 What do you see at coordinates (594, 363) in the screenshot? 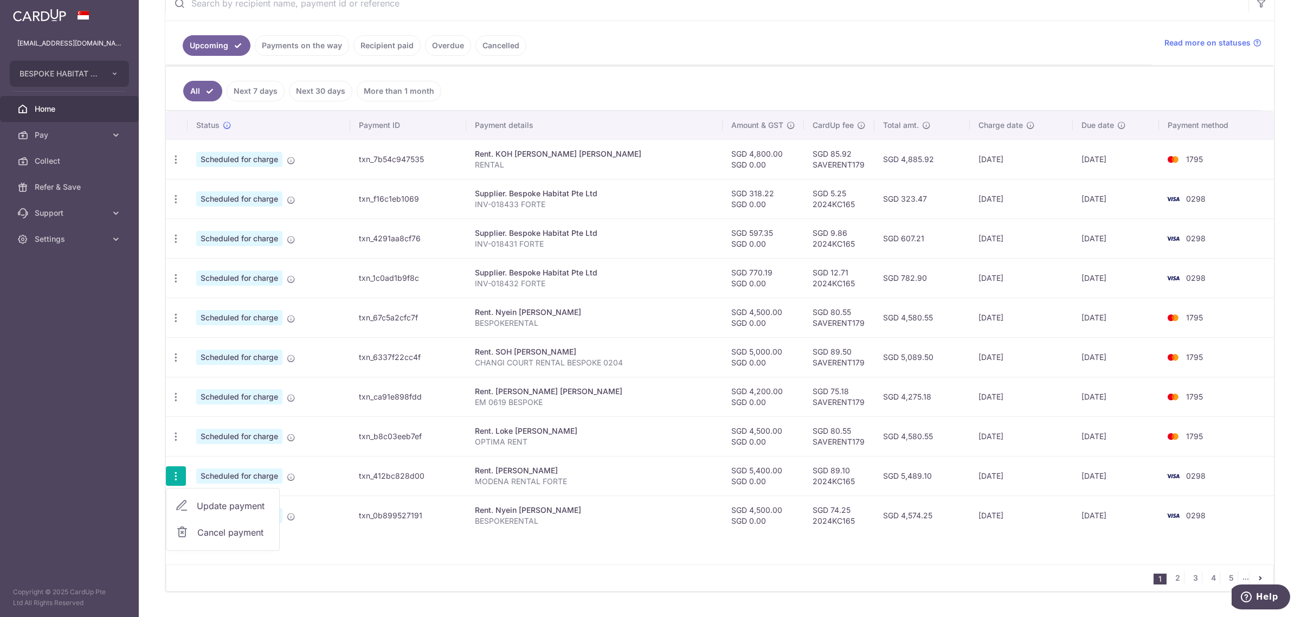
I see `p: CHANGI COURT RENTAL BESPOKE 0204` at bounding box center [594, 363].